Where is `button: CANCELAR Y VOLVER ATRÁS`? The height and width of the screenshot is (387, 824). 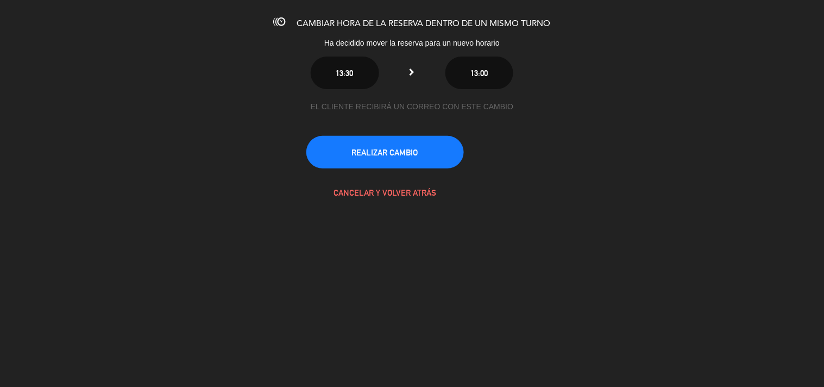
button: CANCELAR Y VOLVER ATRÁS is located at coordinates (385, 192).